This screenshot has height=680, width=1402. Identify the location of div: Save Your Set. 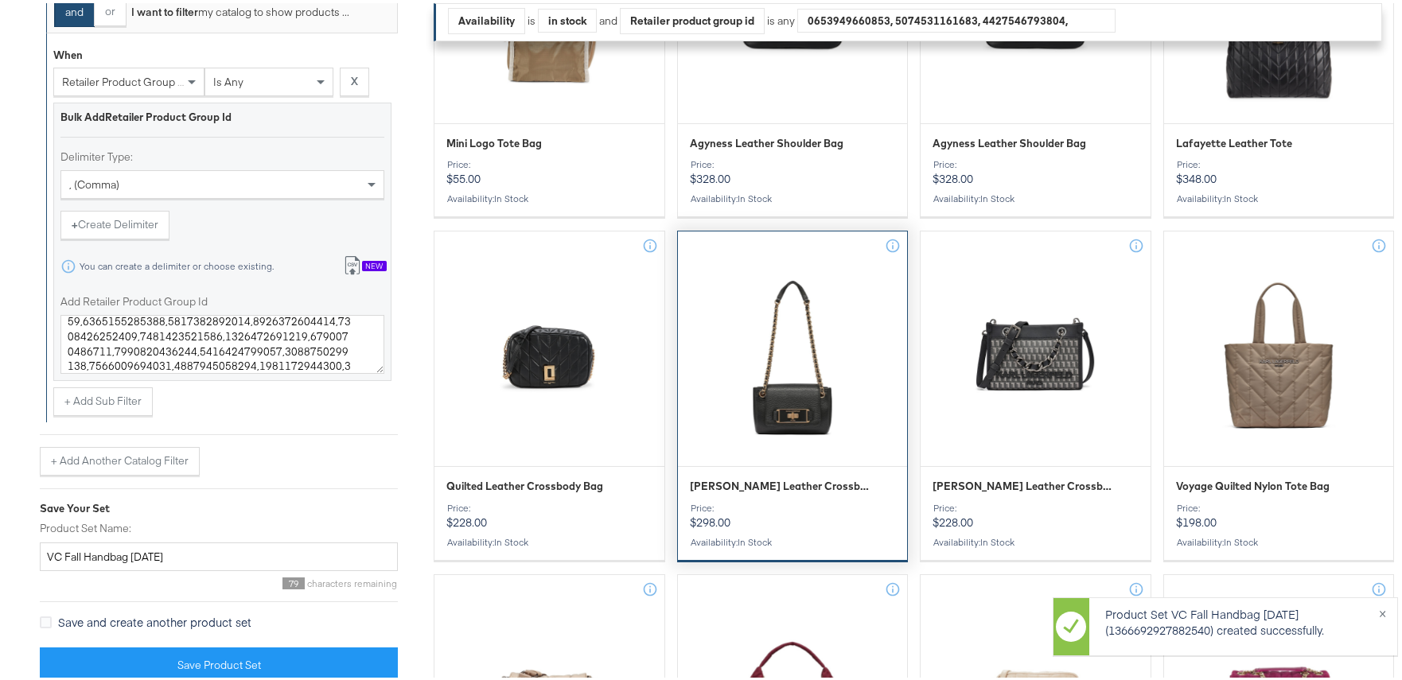
(219, 505).